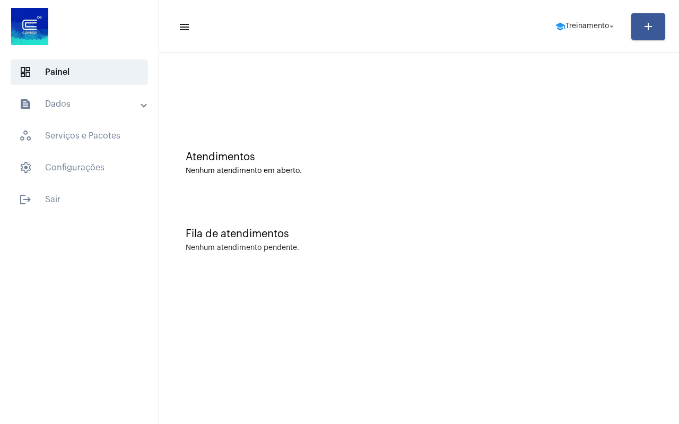 This screenshot has width=679, height=424. Describe the element at coordinates (419, 171) in the screenshot. I see `div: Nenhum atendimento em aberto.` at that location.